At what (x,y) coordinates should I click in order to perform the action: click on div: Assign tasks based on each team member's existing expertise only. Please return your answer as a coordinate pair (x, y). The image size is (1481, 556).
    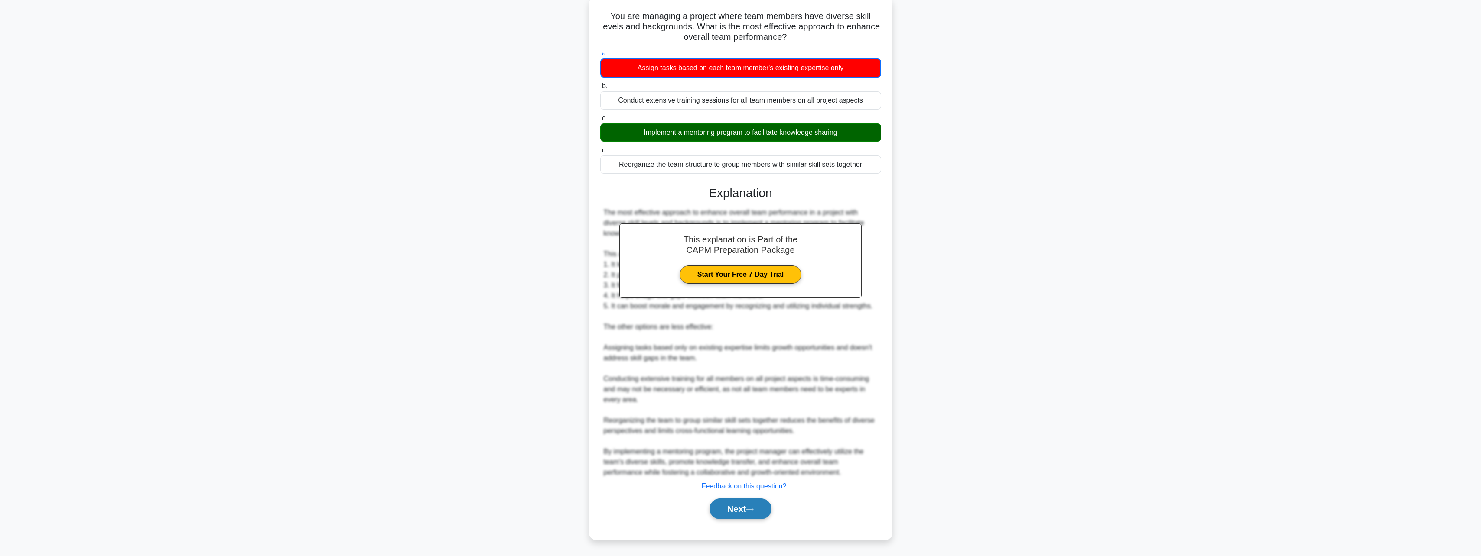
    Looking at the image, I should click on (741, 68).